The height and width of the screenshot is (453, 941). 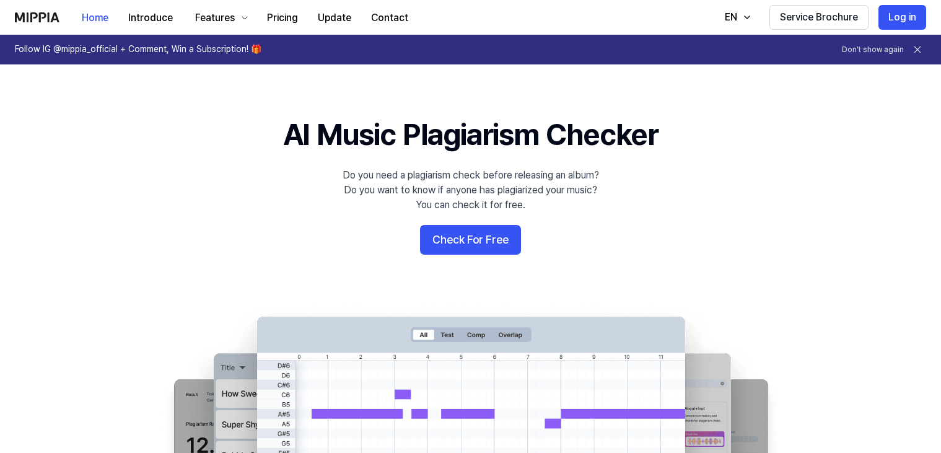 I want to click on a: Contact, so click(x=390, y=18).